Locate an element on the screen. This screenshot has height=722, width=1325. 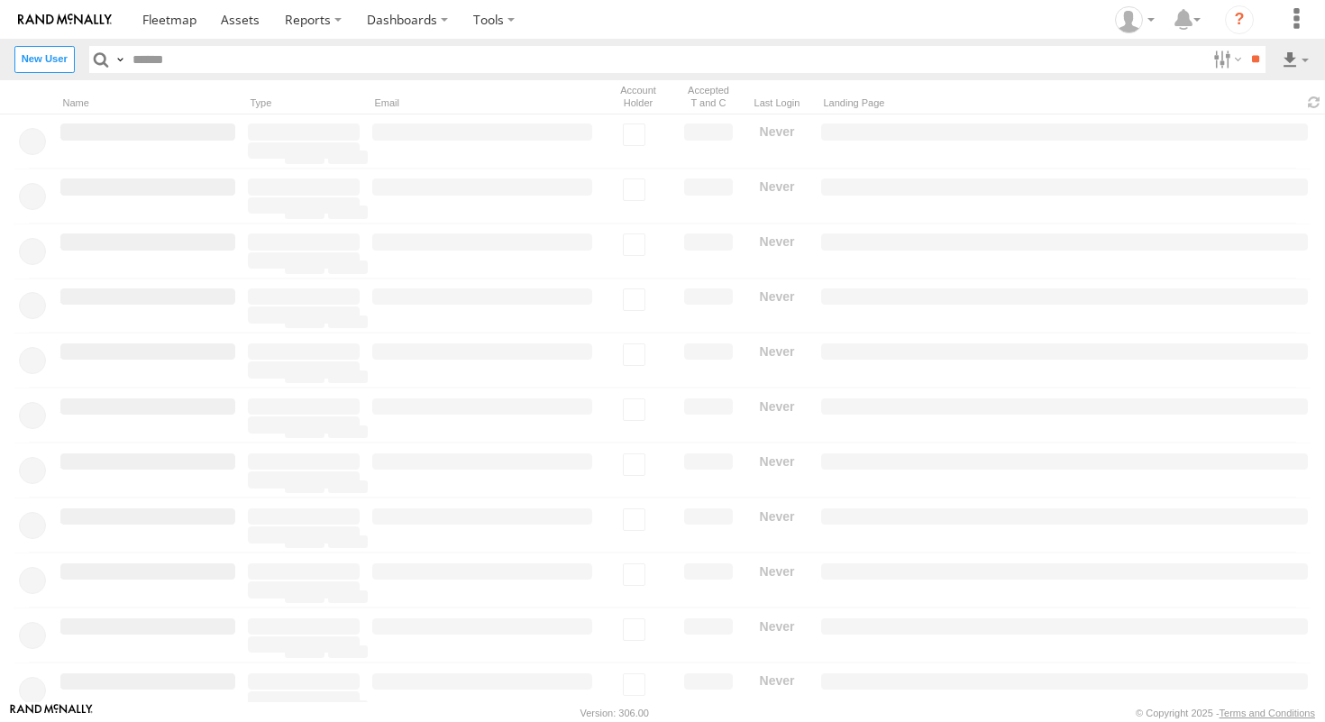
div: Name is located at coordinates (148, 103).